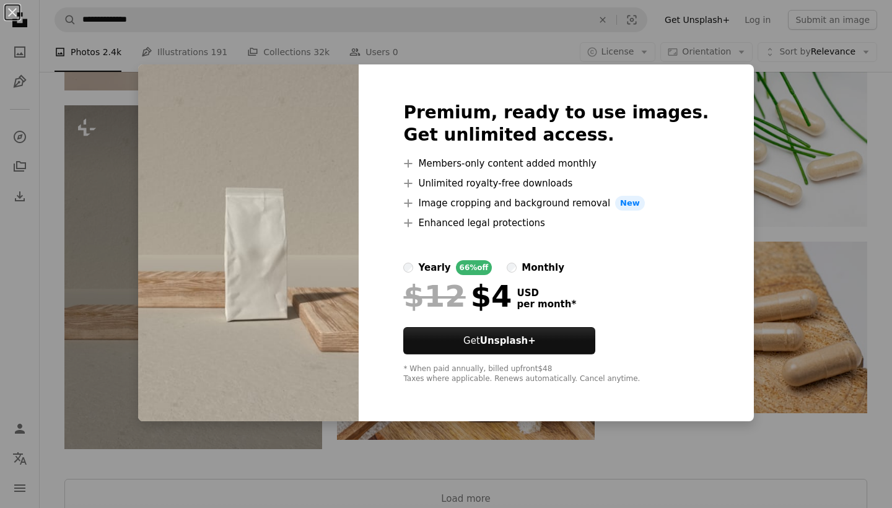 The image size is (892, 508). I want to click on button: GetUnsplash+, so click(499, 341).